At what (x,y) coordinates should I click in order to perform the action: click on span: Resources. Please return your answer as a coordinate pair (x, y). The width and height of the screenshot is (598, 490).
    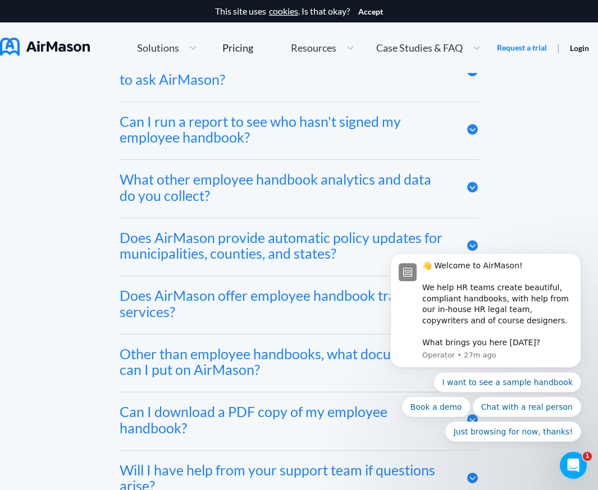
    Looking at the image, I should click on (313, 48).